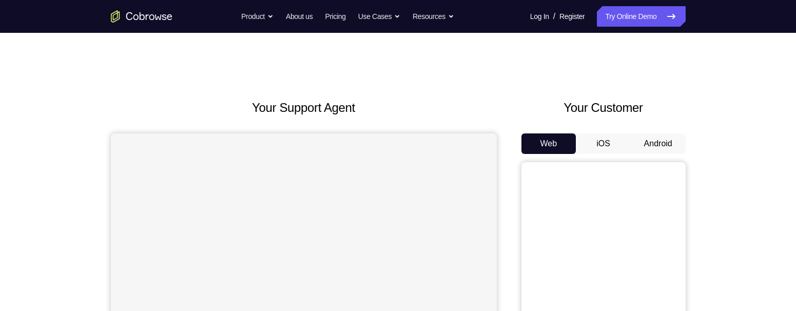 This screenshot has width=796, height=311. I want to click on button: Use Cases, so click(379, 16).